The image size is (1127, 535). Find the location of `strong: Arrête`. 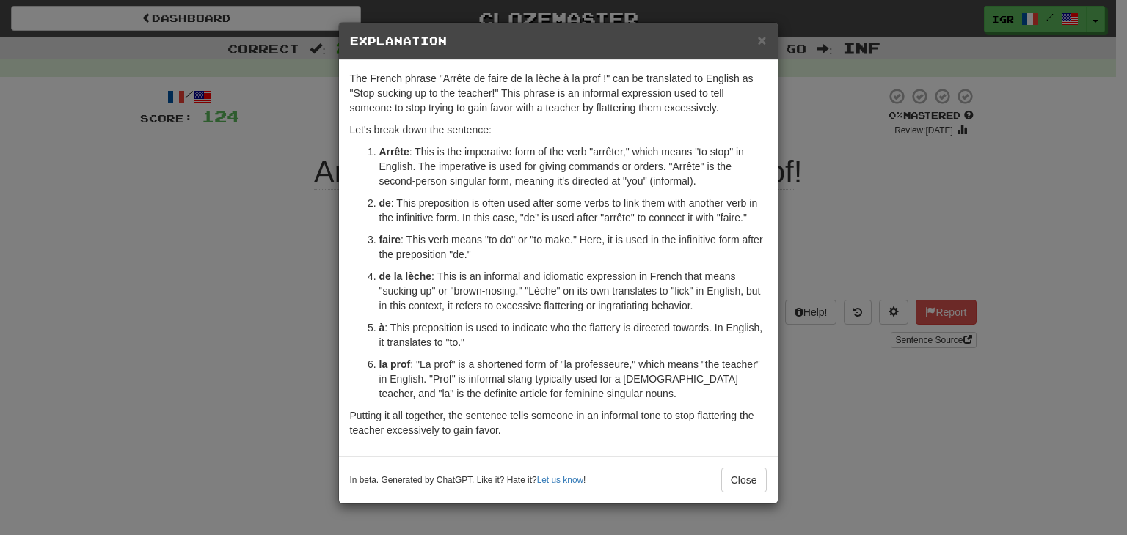

strong: Arrête is located at coordinates (394, 152).